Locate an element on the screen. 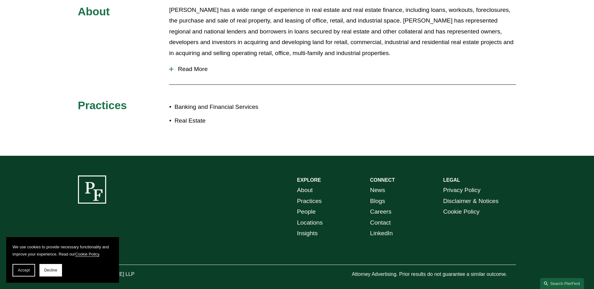 The image size is (594, 289). a: Disclaimer & Notices is located at coordinates (470, 201).